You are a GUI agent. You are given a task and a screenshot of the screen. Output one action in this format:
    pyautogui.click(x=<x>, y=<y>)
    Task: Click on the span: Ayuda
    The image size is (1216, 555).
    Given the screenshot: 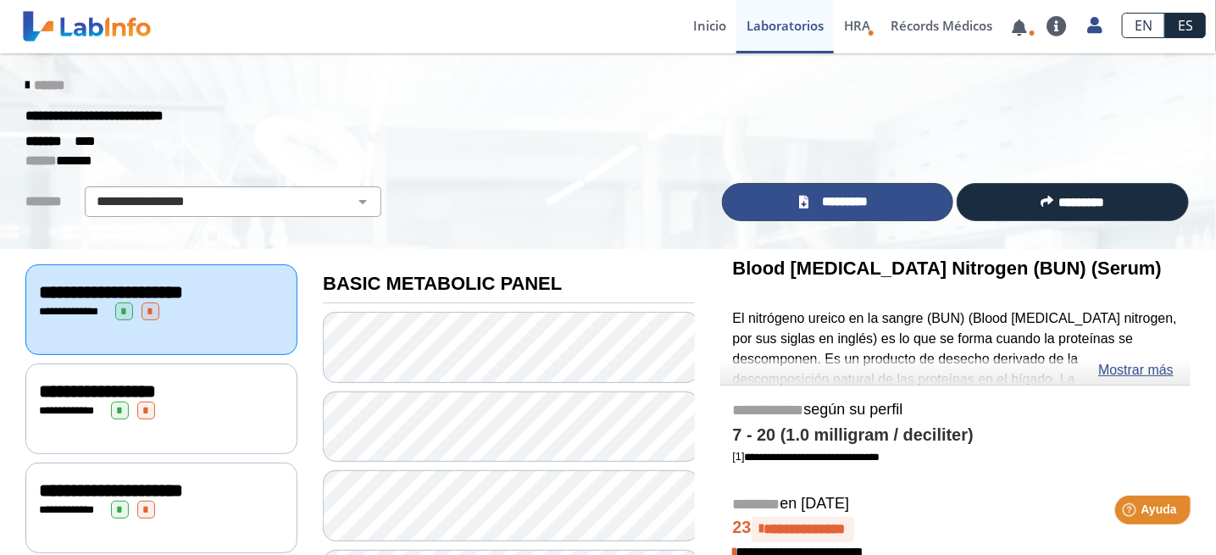 What is the action you would take?
    pyautogui.click(x=94, y=20)
    